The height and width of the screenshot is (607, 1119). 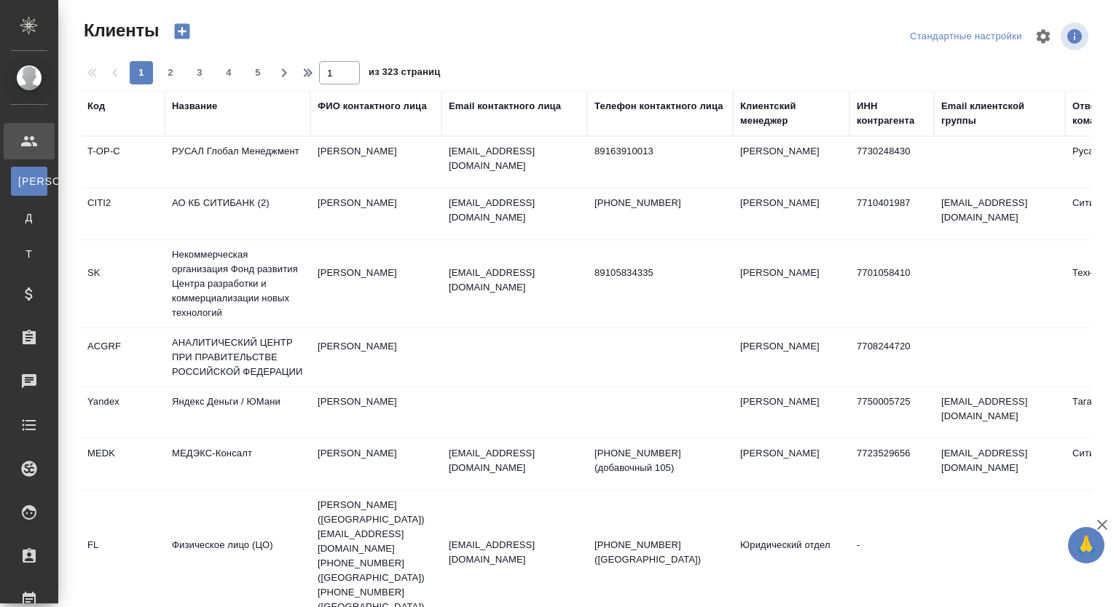 I want to click on td: T-OP-C, so click(x=122, y=162).